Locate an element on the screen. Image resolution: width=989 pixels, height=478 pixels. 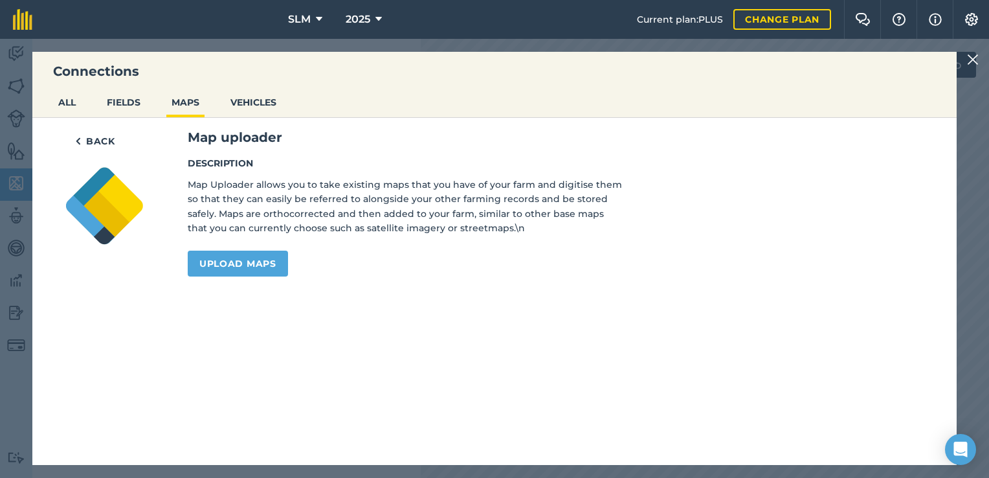
img: fieldmargin Logo is located at coordinates (23, 19).